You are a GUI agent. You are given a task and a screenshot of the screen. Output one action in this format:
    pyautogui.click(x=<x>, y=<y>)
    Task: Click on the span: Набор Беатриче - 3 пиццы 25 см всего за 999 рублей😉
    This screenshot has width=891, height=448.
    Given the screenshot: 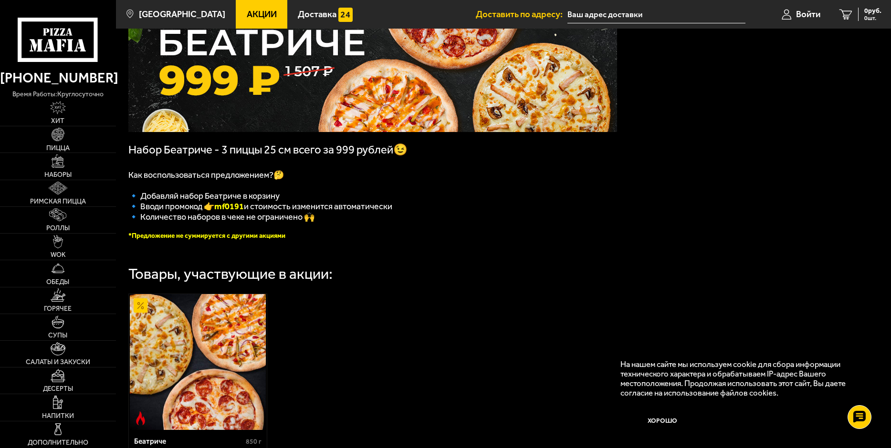 What is the action you would take?
    pyautogui.click(x=268, y=150)
    